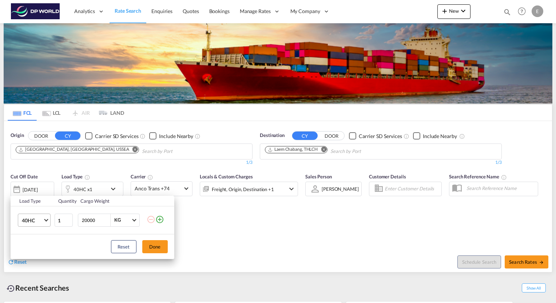 The height and width of the screenshot is (303, 556). What do you see at coordinates (65, 201) in the screenshot?
I see `th: Quantity` at bounding box center [65, 201].